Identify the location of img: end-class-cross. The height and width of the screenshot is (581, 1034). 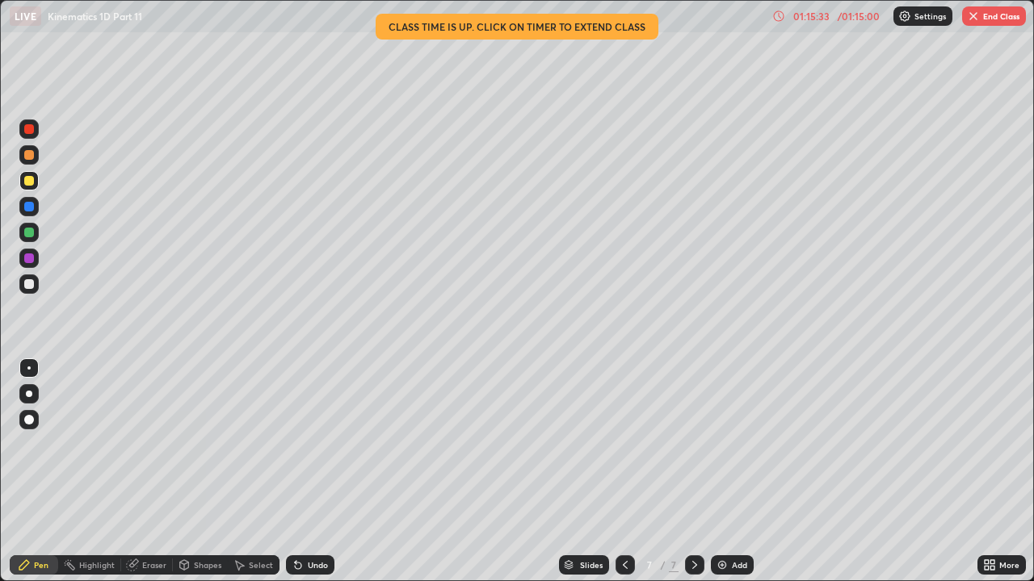
(973, 16).